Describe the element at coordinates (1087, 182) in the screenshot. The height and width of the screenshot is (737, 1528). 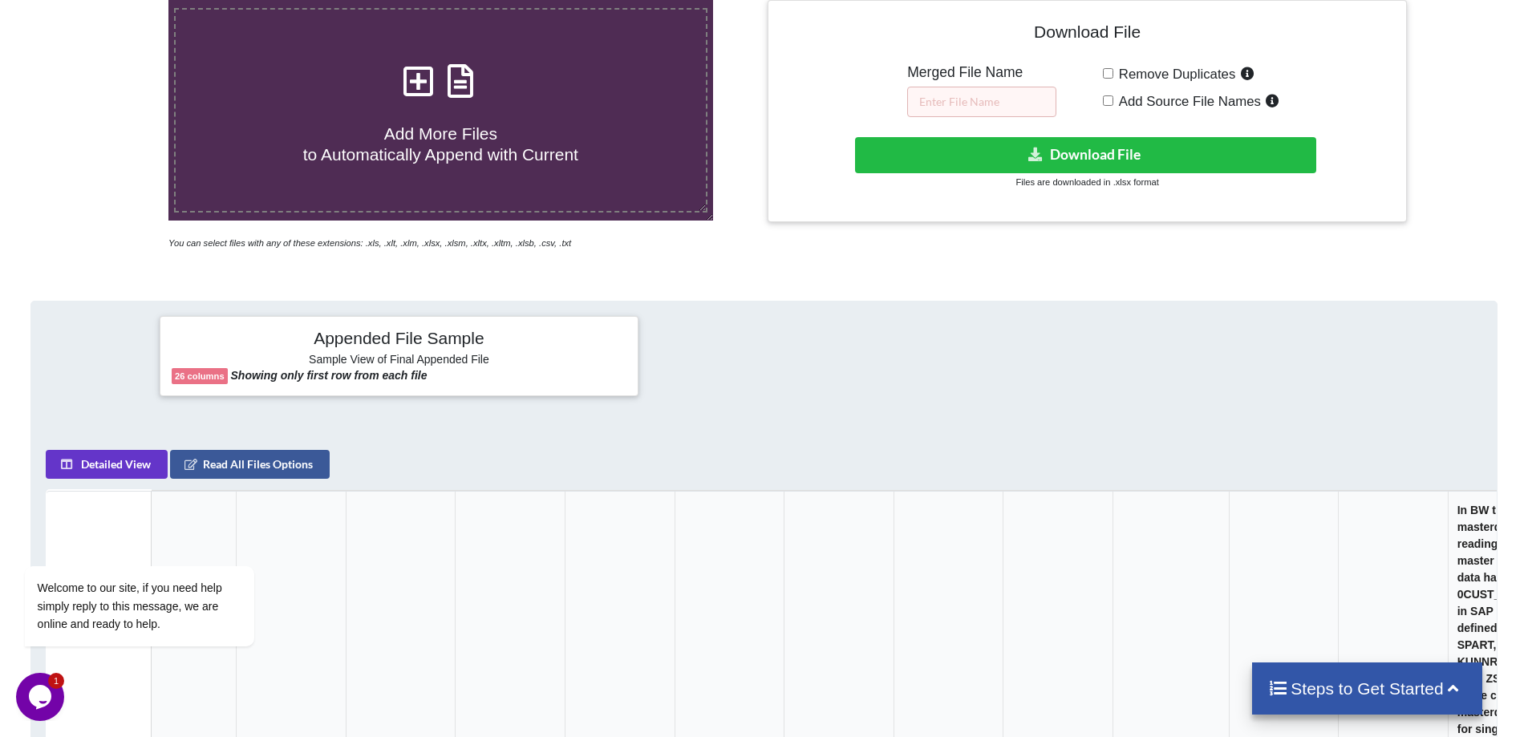
I see `small: Files are downloaded in .xlsx format` at that location.